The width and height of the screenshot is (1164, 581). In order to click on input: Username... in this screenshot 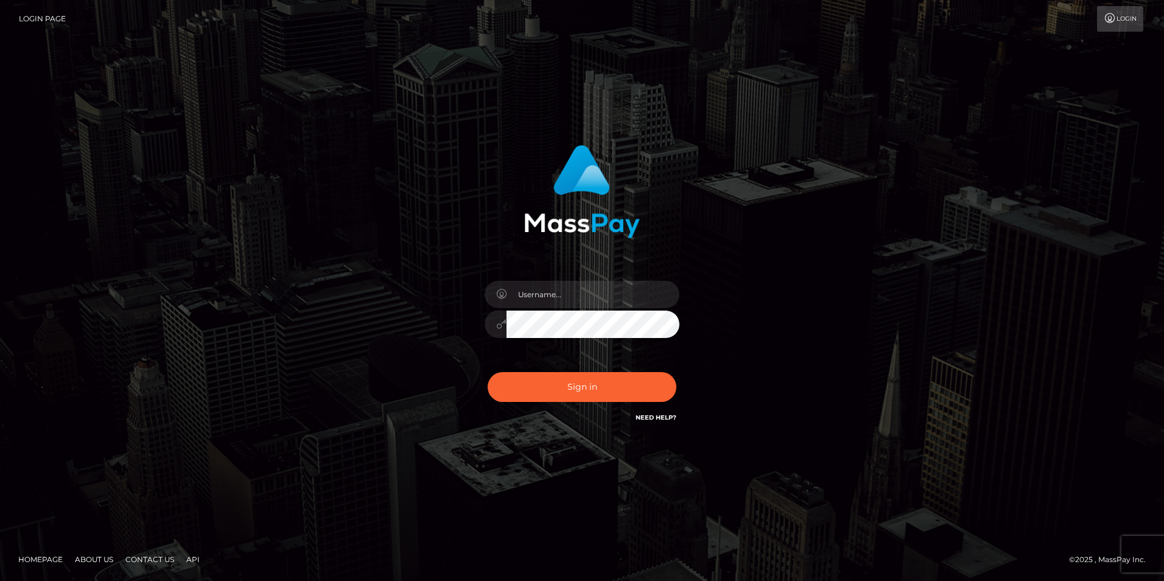, I will do `click(593, 294)`.